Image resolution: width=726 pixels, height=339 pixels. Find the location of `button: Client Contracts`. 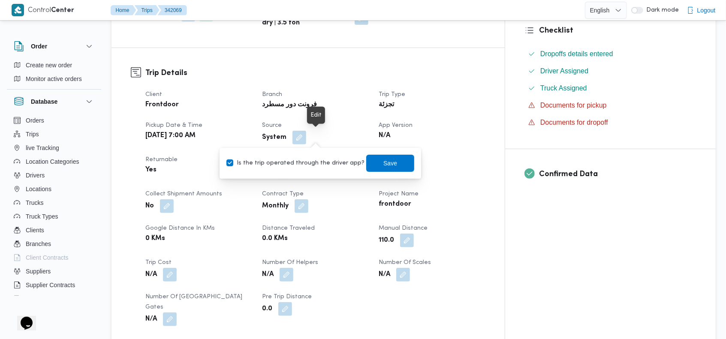

button: Client Contracts is located at coordinates (54, 258).